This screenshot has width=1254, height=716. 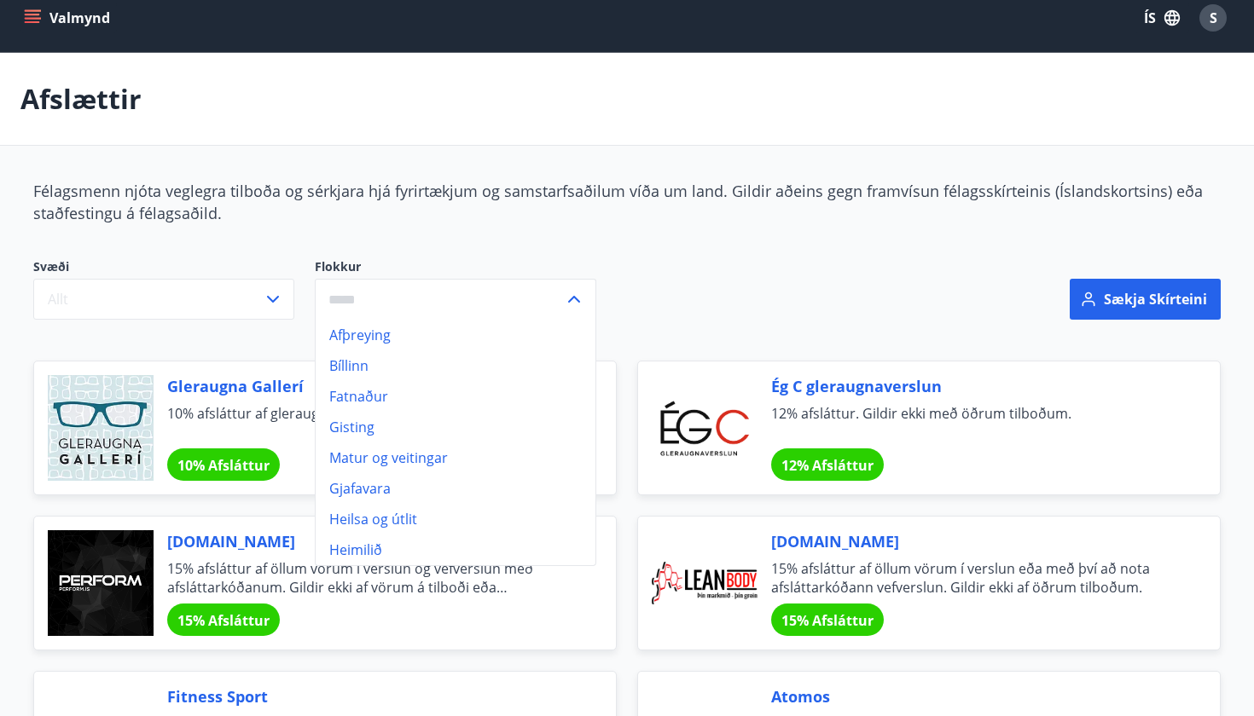 What do you see at coordinates (371, 697) in the screenshot?
I see `span: Fitness Sport` at bounding box center [371, 697].